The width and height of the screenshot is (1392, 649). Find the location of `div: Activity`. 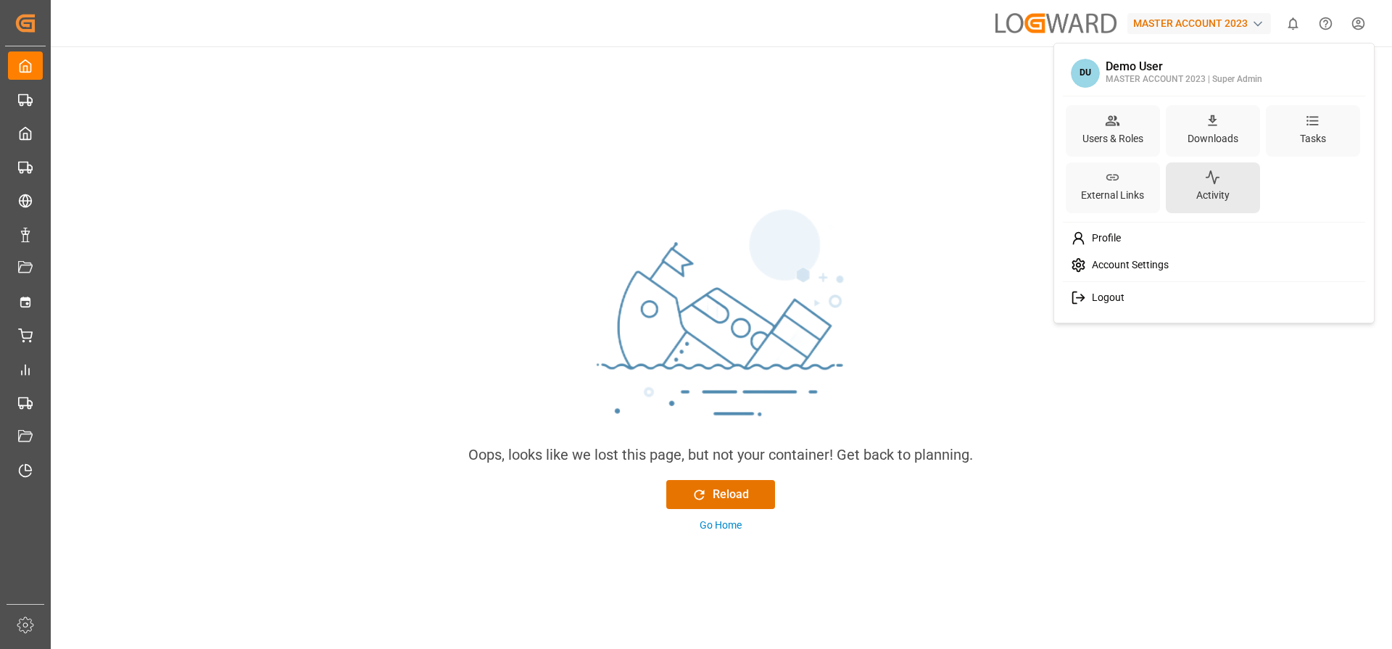

div: Activity is located at coordinates (1213, 195).